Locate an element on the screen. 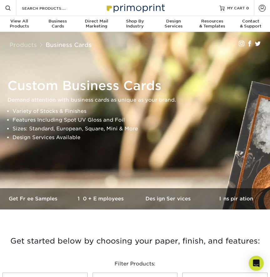 This screenshot has height=277, width=270. span: 0 is located at coordinates (247, 8).